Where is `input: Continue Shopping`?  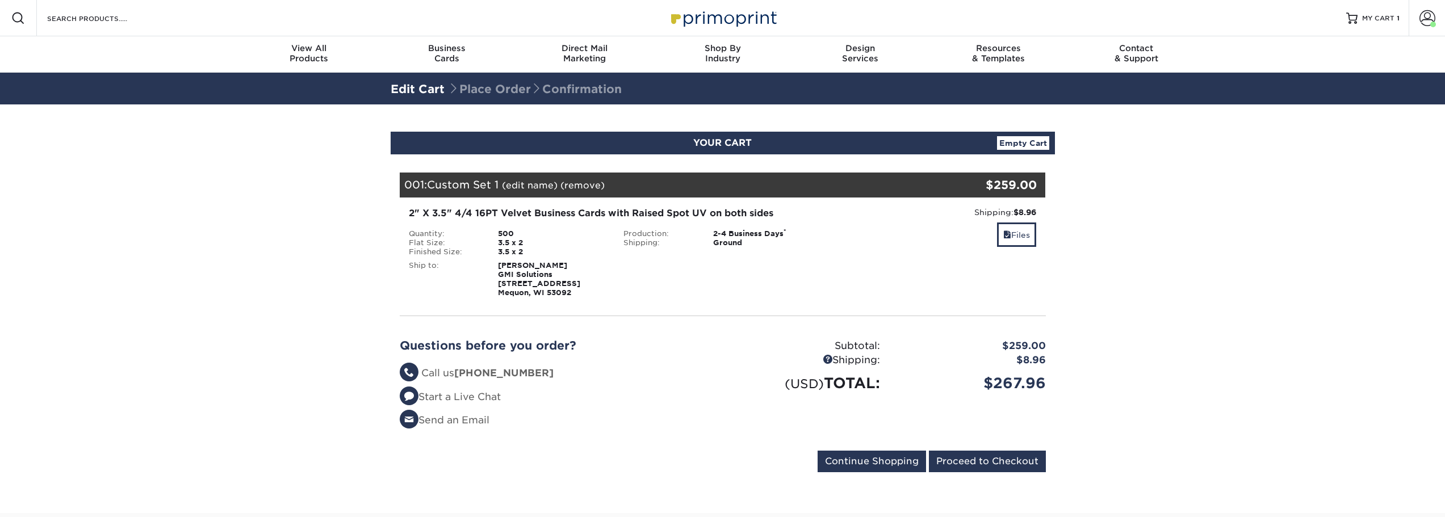 input: Continue Shopping is located at coordinates (871, 461).